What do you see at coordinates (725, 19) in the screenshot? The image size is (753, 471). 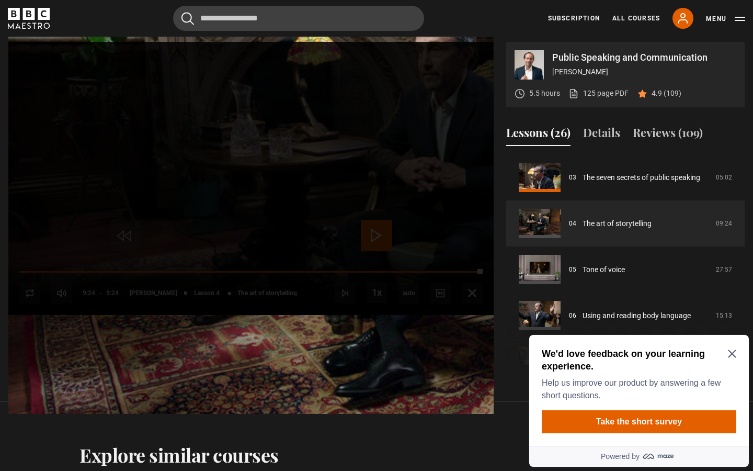 I see `button: Toggle navigation` at bounding box center [725, 19].